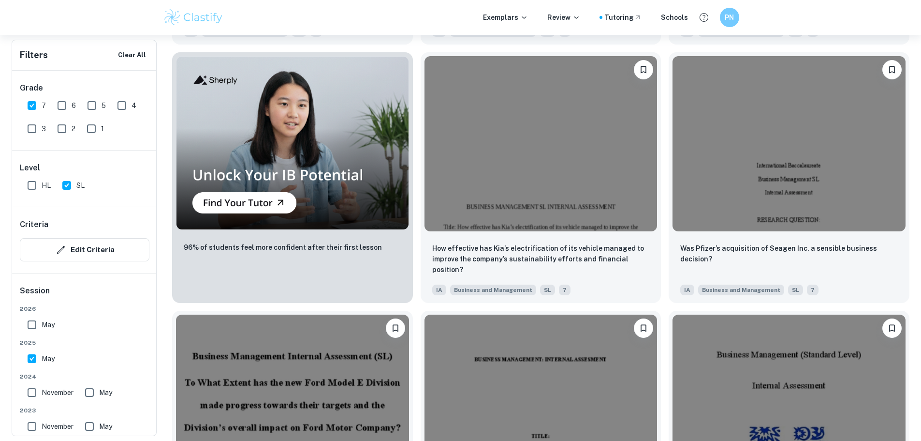 The width and height of the screenshot is (921, 441). Describe the element at coordinates (34, 224) in the screenshot. I see `h6: Criteria` at that location.